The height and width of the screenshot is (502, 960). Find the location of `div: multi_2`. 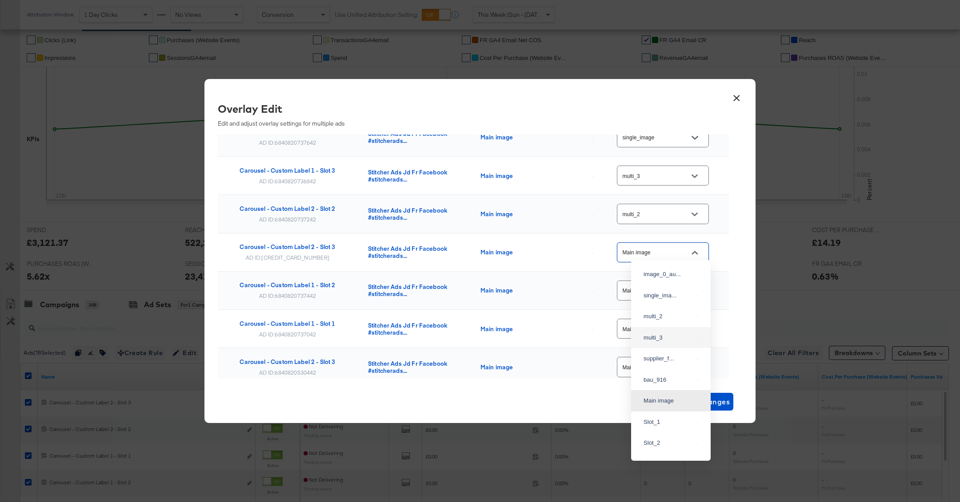

div: multi_2 is located at coordinates (668, 317).